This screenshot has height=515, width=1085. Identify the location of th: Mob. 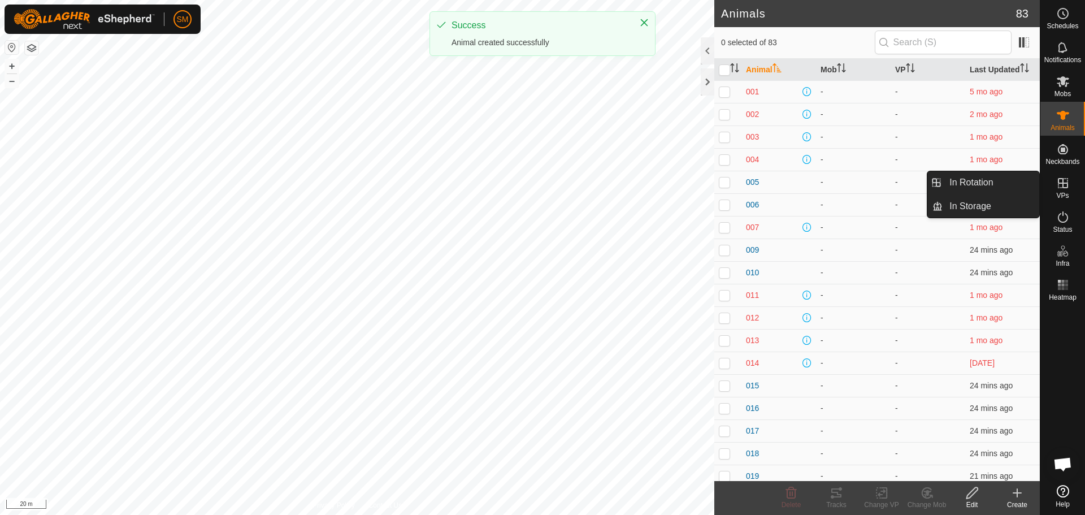
(853, 69).